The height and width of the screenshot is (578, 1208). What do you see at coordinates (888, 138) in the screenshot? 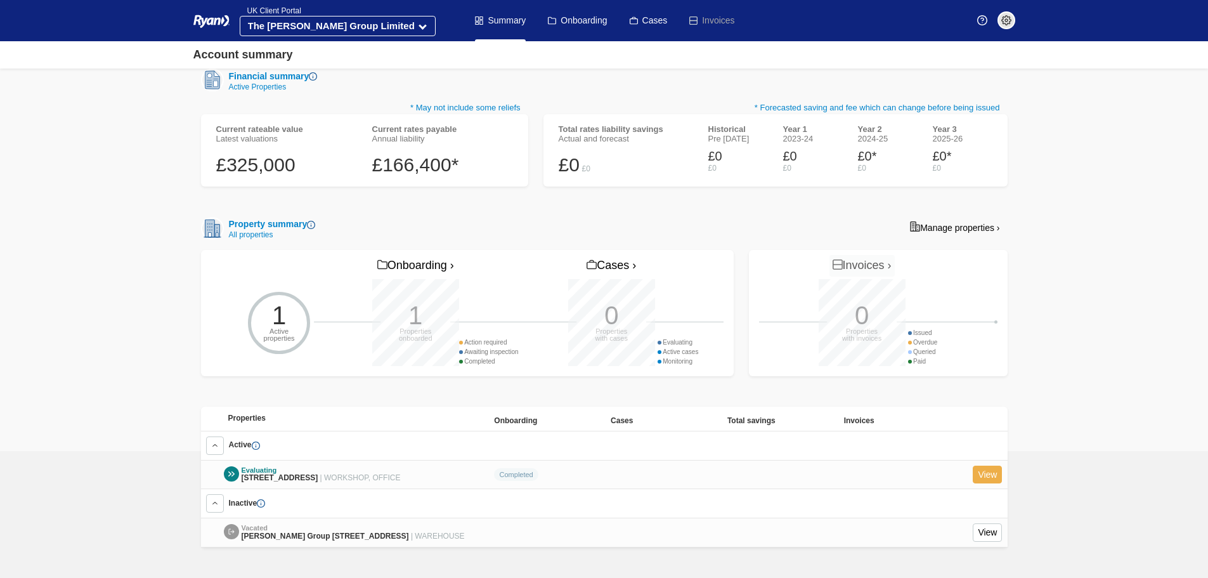
I see `div: 2024-25` at bounding box center [888, 138].